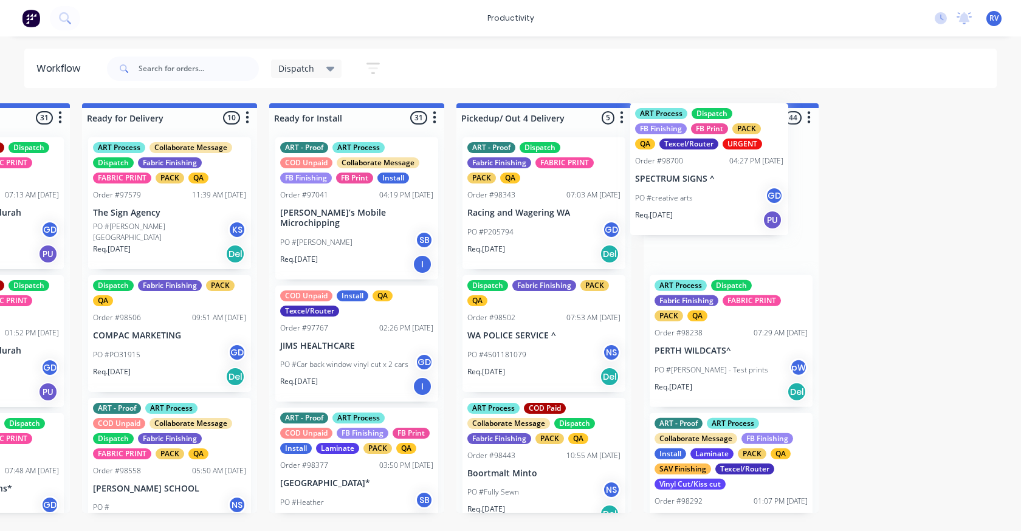 This screenshot has height=531, width=1021. What do you see at coordinates (199, 69) in the screenshot?
I see `input: Search for orders...` at bounding box center [199, 69].